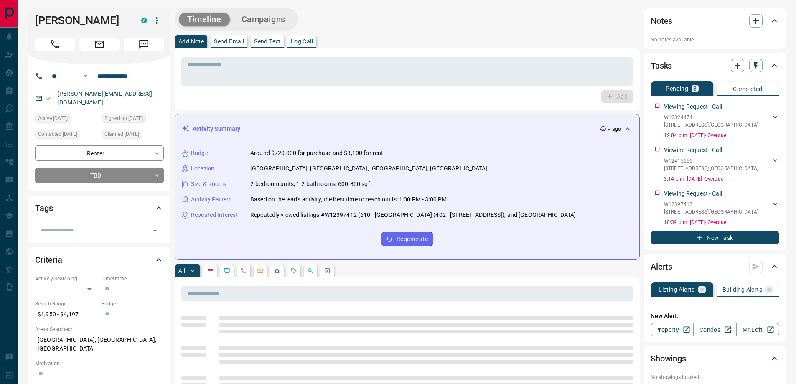 Image resolution: width=796 pixels, height=384 pixels. What do you see at coordinates (144, 20) in the screenshot?
I see `div: condos.ca` at bounding box center [144, 20].